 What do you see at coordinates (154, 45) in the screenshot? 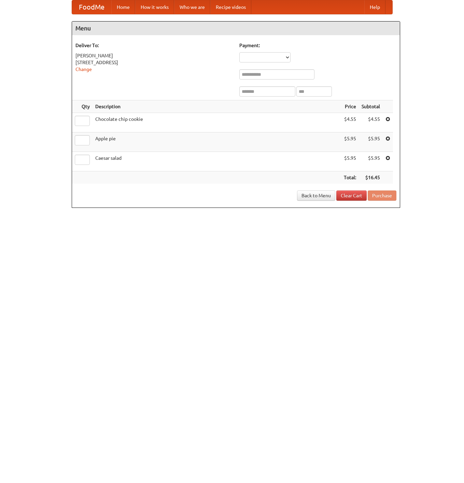
I see `h5: Deliver To:` at bounding box center [154, 45].